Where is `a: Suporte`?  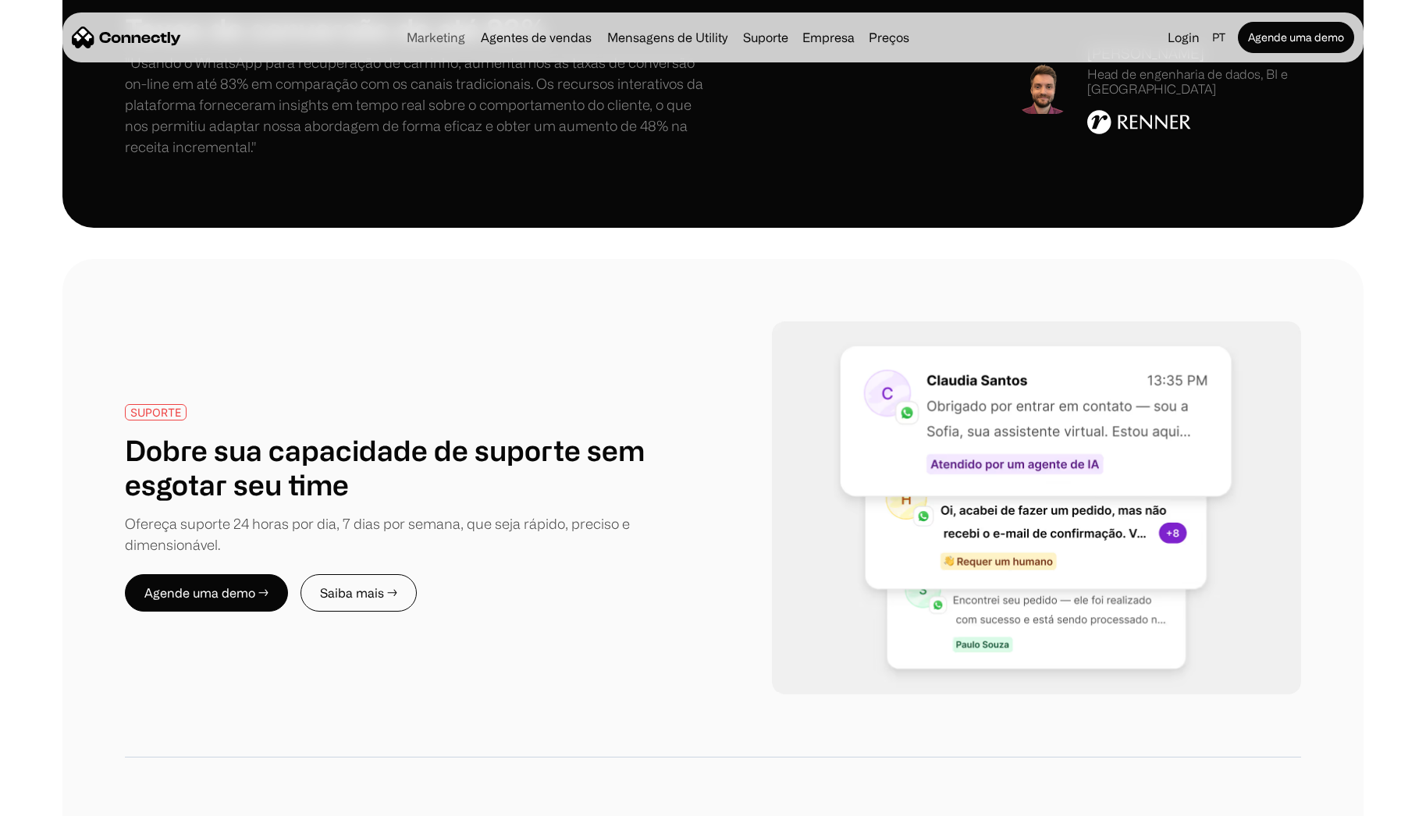
a: Suporte is located at coordinates (765, 37).